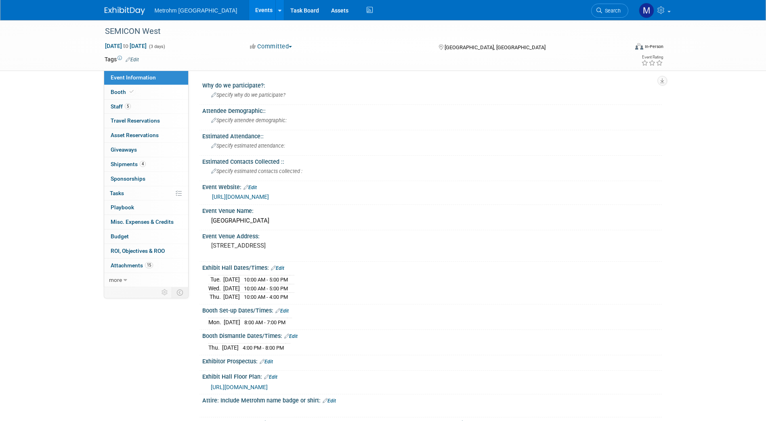  Describe the element at coordinates (611, 10) in the screenshot. I see `span: Search` at that location.